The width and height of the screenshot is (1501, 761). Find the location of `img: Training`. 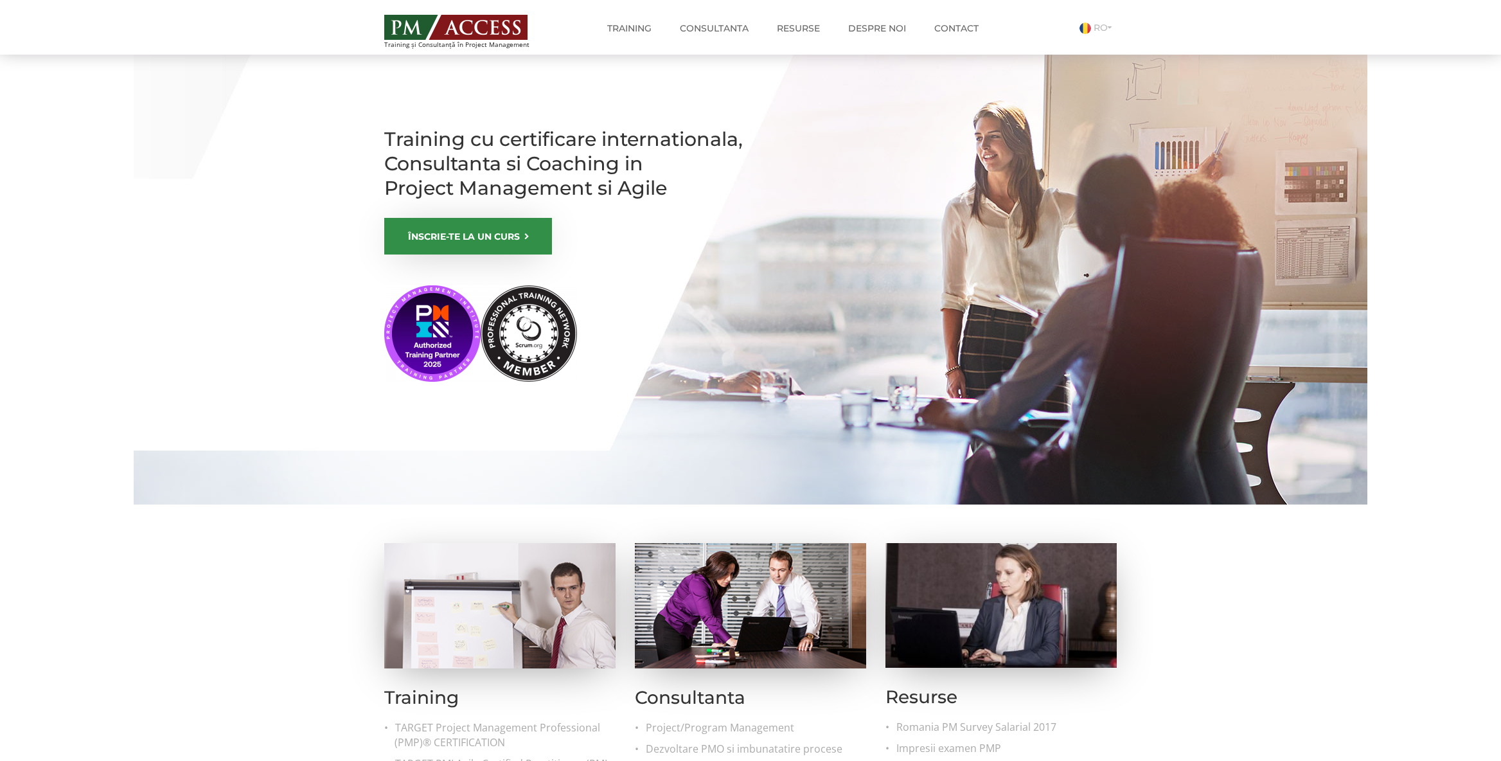

img: Training is located at coordinates (500, 605).